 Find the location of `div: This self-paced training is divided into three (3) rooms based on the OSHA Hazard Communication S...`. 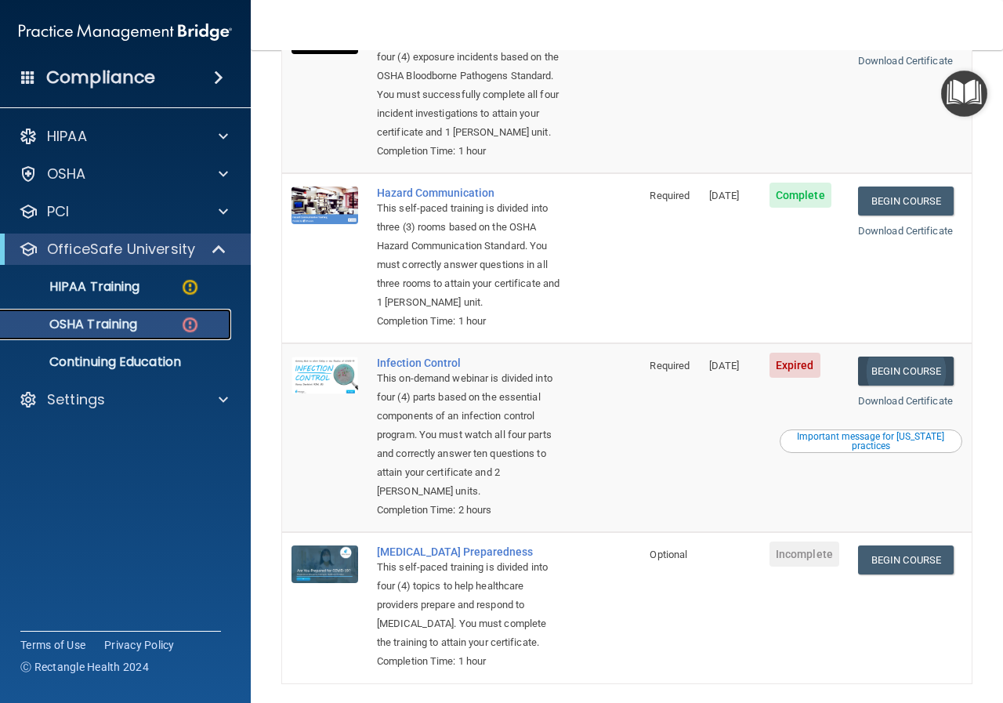

div: This self-paced training is divided into three (3) rooms based on the OSHA Hazard Communication S... is located at coordinates (469, 256).